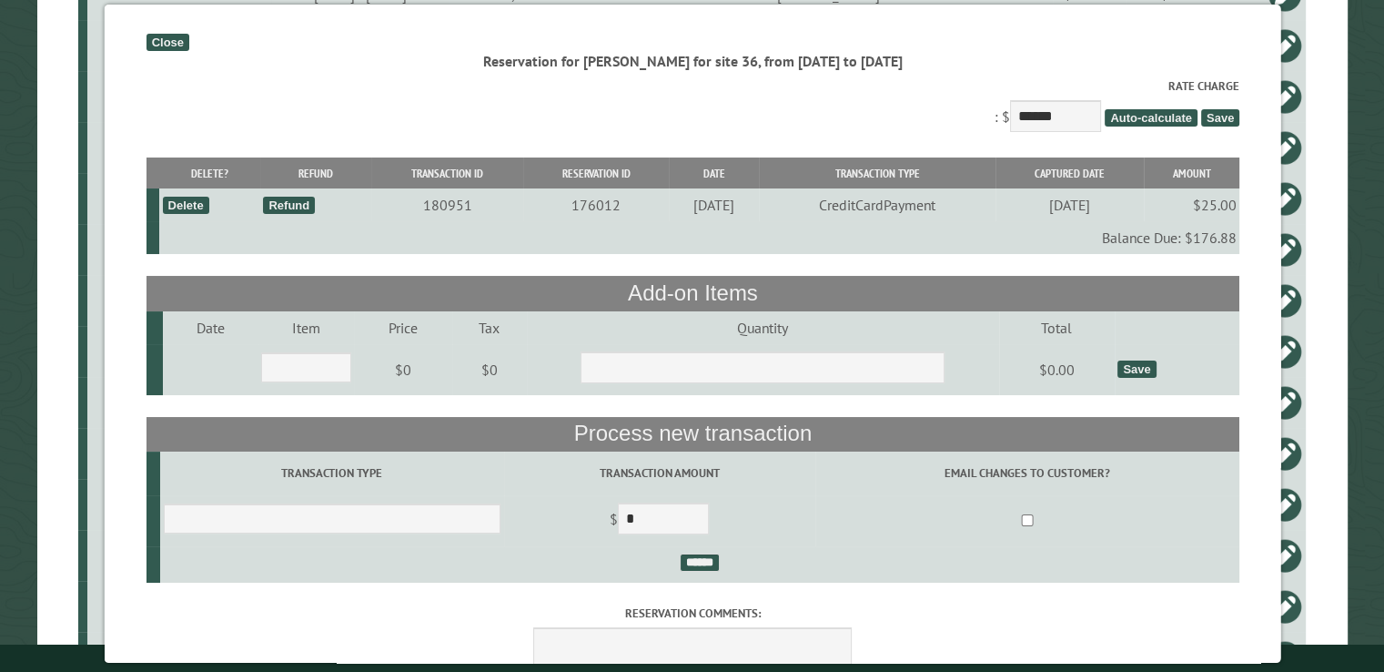  What do you see at coordinates (876, 173) in the screenshot?
I see `th: Transaction Type` at bounding box center [876, 173].